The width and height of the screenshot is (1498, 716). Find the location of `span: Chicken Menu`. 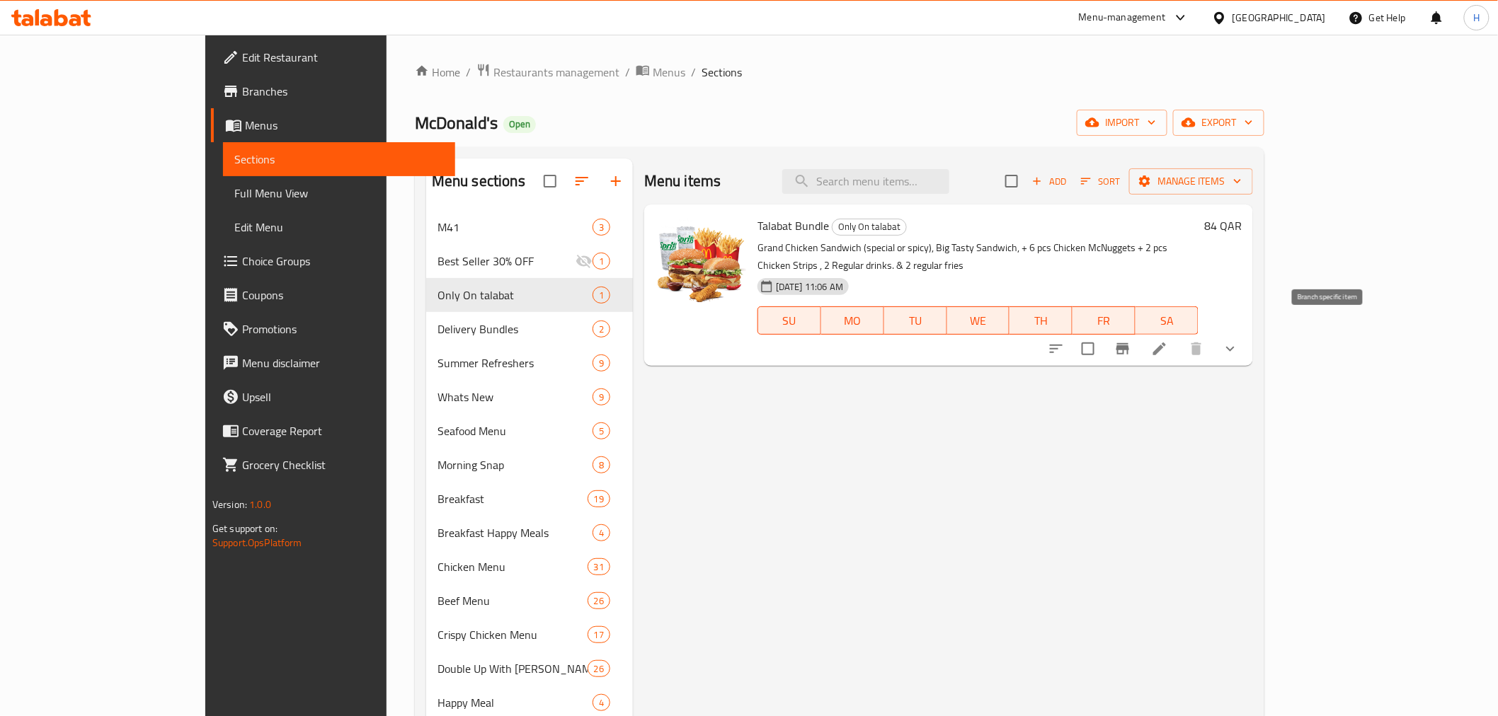

span: Chicken Menu is located at coordinates (512, 567).